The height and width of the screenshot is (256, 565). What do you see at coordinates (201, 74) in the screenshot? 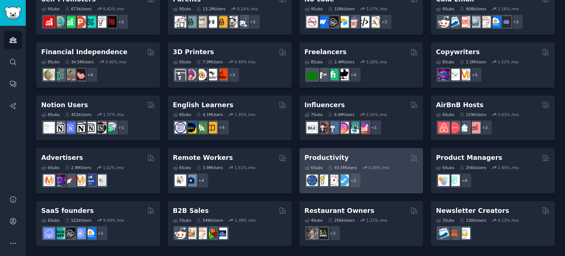
I see `img: blender` at bounding box center [201, 74].